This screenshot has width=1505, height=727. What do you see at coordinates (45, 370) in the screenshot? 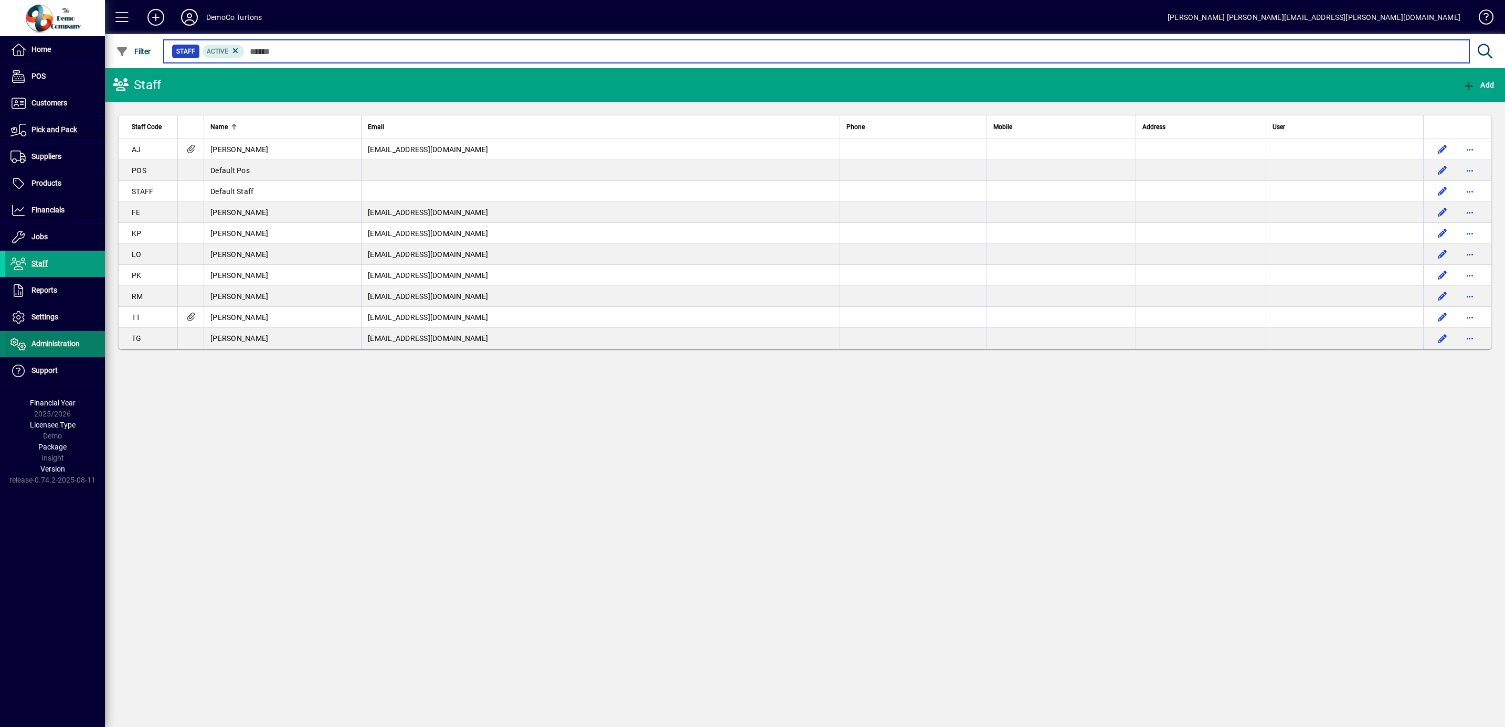
I see `span: Support` at bounding box center [45, 370].